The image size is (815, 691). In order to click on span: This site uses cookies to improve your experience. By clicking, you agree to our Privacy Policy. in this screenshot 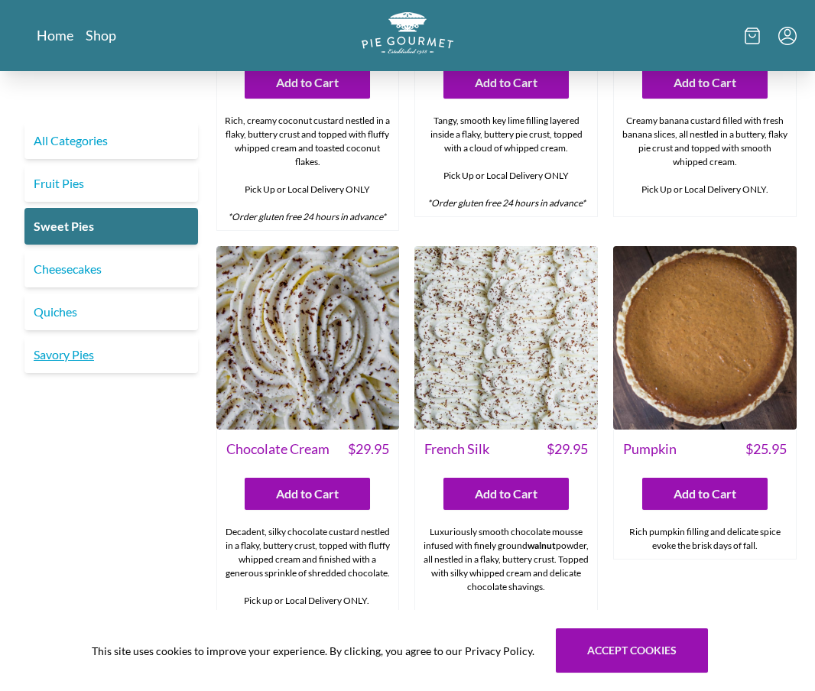, I will do `click(313, 651)`.